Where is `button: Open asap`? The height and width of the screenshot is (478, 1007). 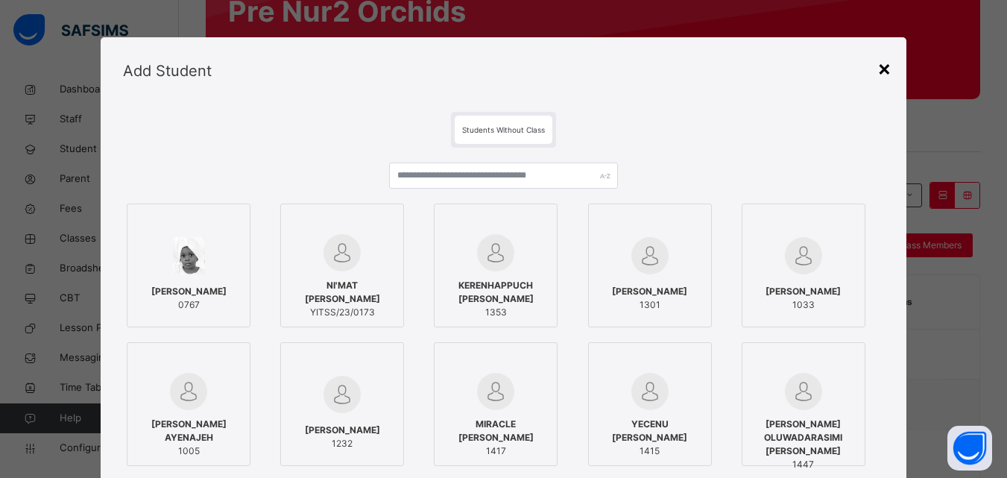 button: Open asap is located at coordinates (970, 448).